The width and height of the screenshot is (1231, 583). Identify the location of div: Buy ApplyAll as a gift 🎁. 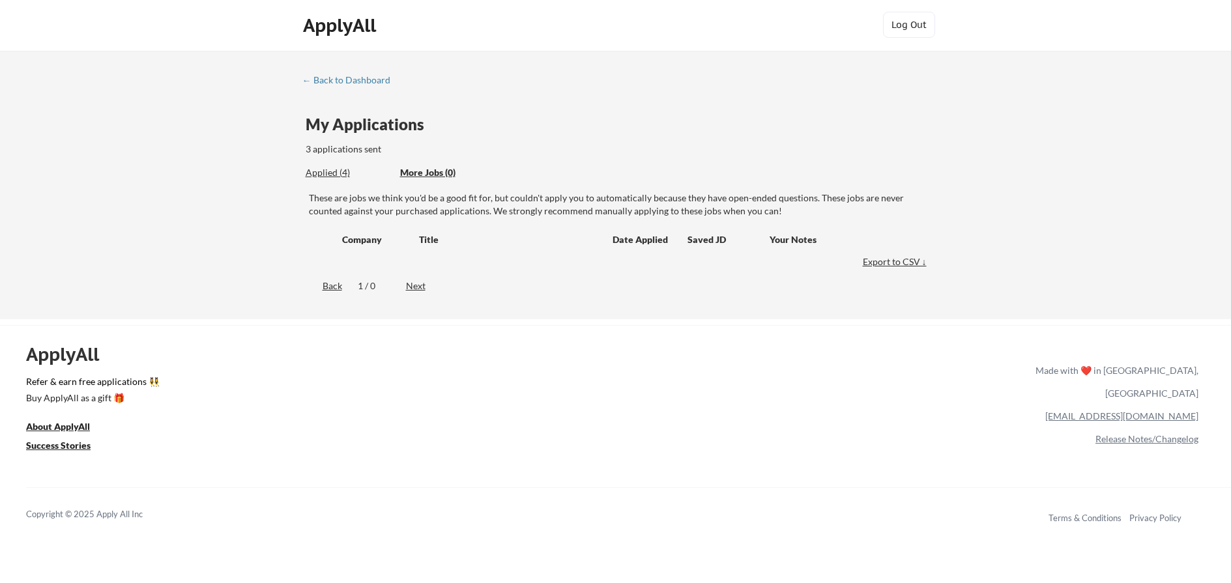
(91, 398).